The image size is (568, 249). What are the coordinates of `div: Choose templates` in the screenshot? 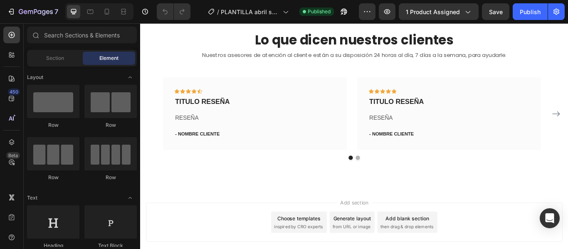 It's located at (185, 227).